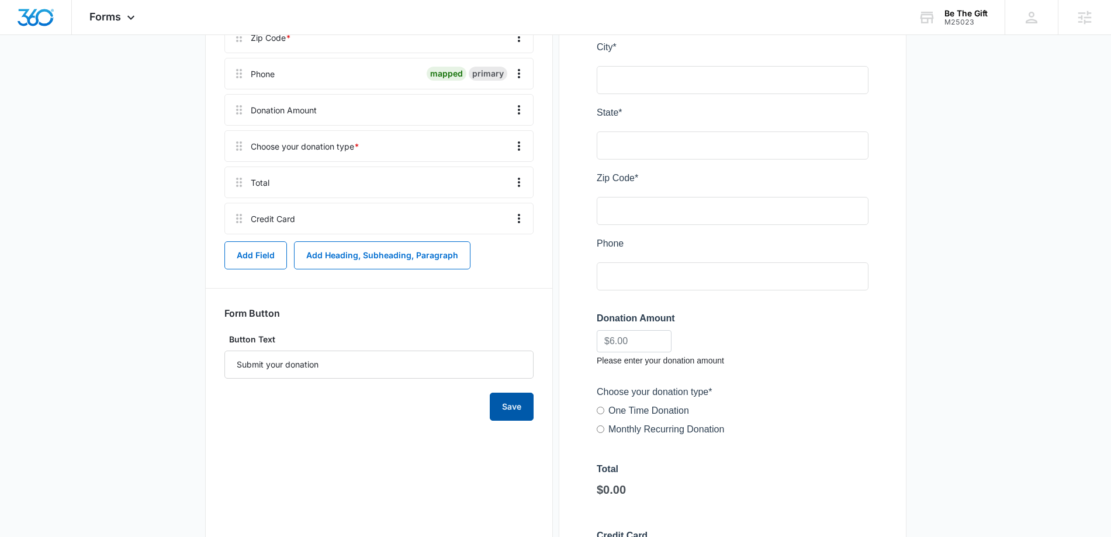 This screenshot has width=1111, height=537. What do you see at coordinates (105, 16) in the screenshot?
I see `span: Forms` at bounding box center [105, 16].